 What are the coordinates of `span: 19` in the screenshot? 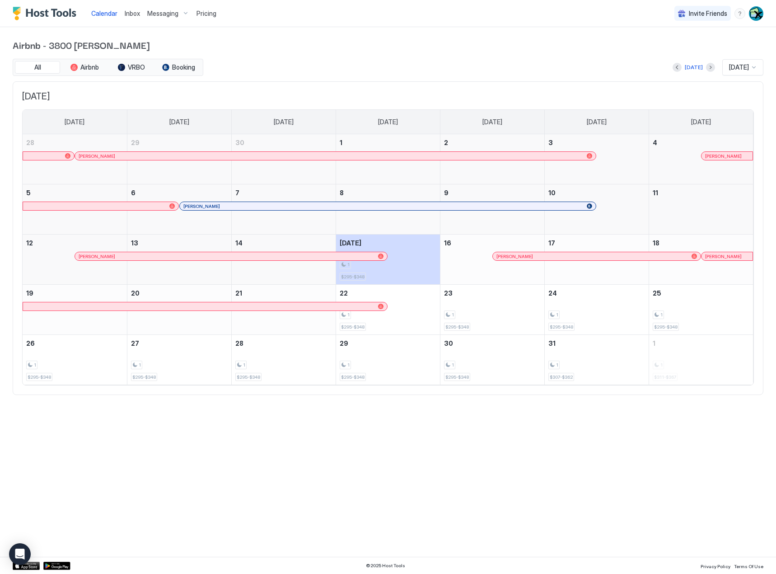 It's located at (30, 293).